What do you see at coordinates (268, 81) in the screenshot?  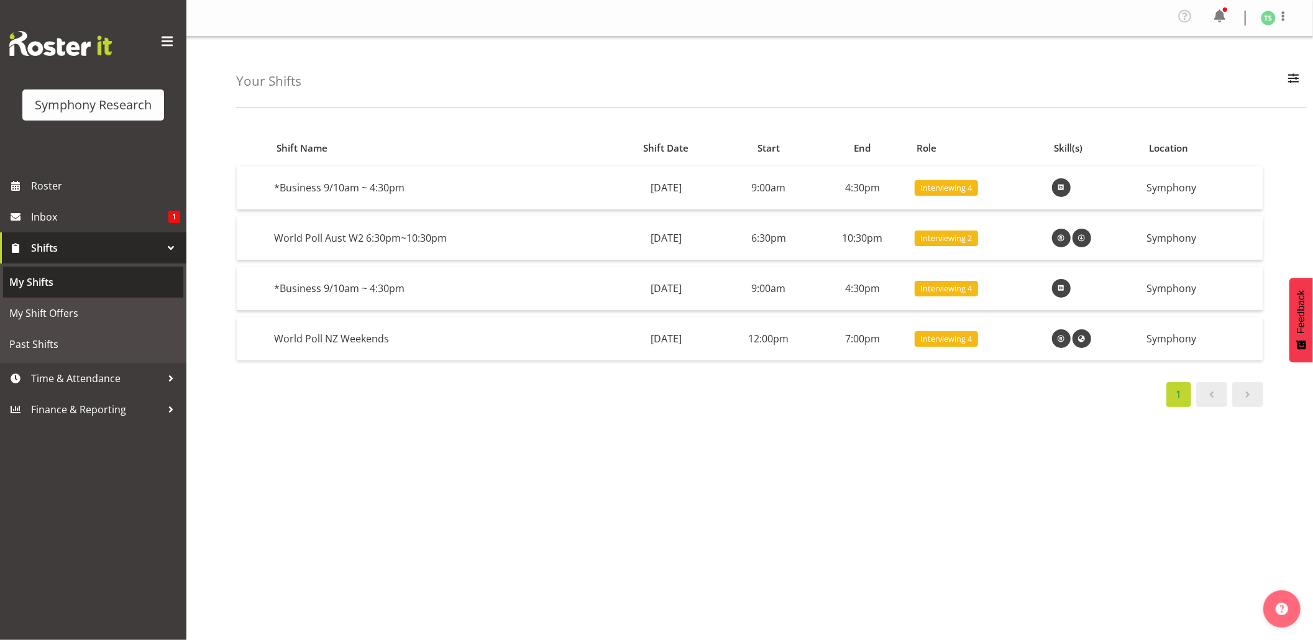 I see `h4: Your Shifts` at bounding box center [268, 81].